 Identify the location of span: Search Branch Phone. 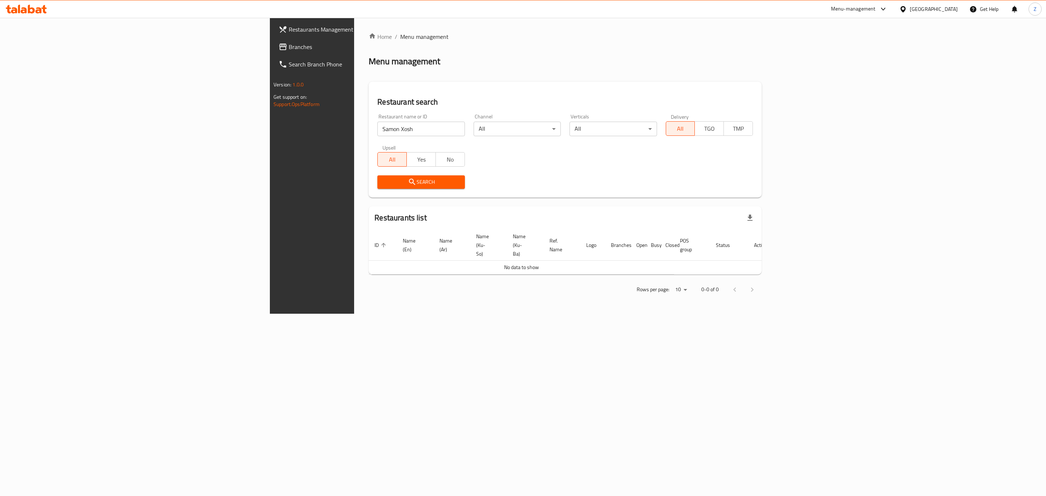
(364, 64).